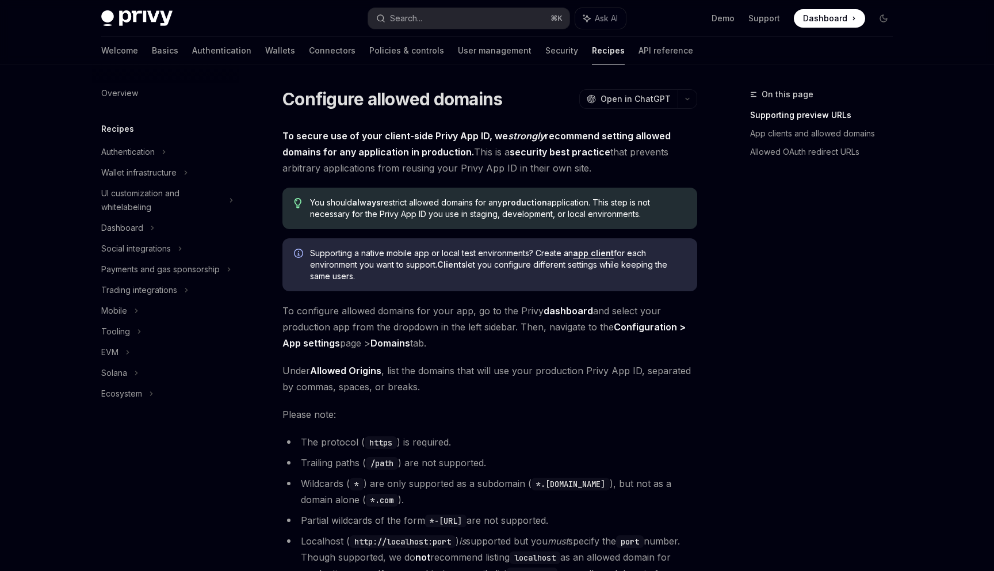 This screenshot has height=571, width=994. What do you see at coordinates (463, 541) in the screenshot?
I see `em: is` at bounding box center [463, 541].